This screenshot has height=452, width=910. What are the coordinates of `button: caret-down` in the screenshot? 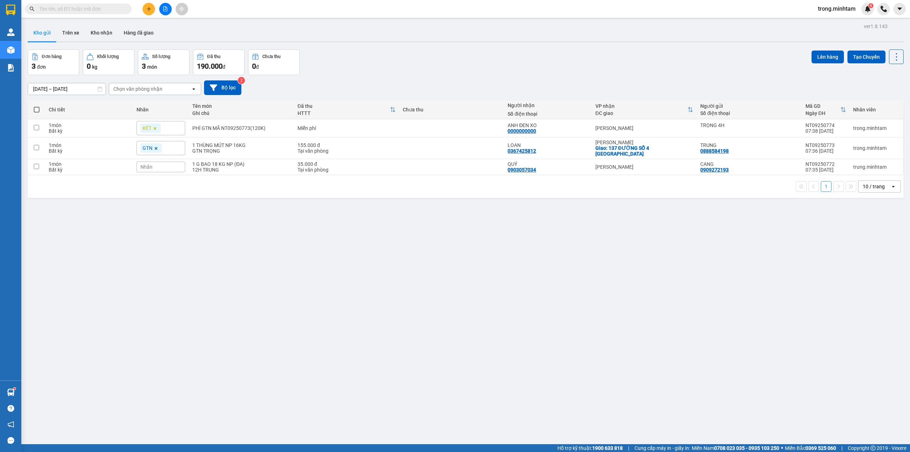 It's located at (900, 9).